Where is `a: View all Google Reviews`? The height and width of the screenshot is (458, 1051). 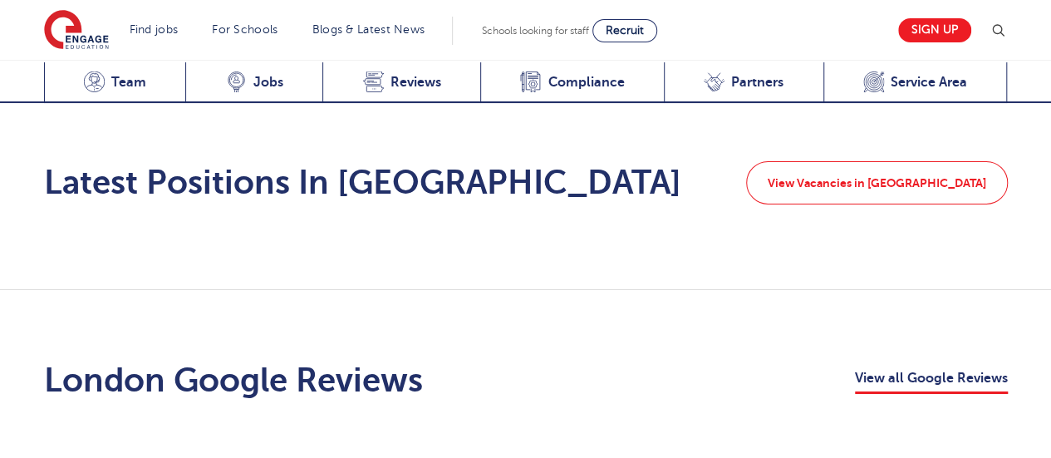
a: View all Google Reviews is located at coordinates (931, 380).